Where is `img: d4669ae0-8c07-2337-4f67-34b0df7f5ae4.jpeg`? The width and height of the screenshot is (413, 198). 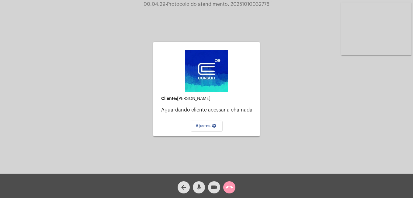 img: d4669ae0-8c07-2337-4f67-34b0df7f5ae4.jpeg is located at coordinates (207, 71).